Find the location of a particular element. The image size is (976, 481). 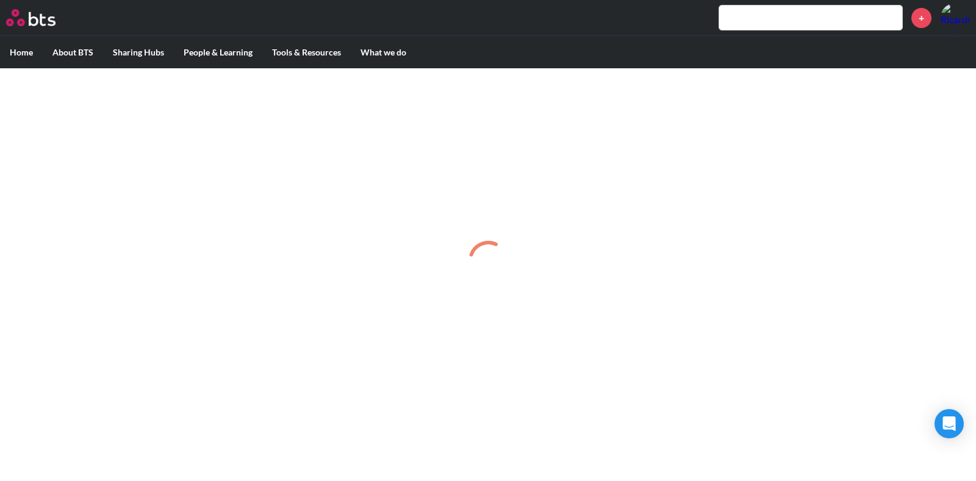

label: What we do is located at coordinates (383, 52).